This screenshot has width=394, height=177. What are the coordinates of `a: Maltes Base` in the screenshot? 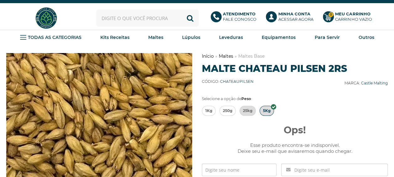 It's located at (251, 56).